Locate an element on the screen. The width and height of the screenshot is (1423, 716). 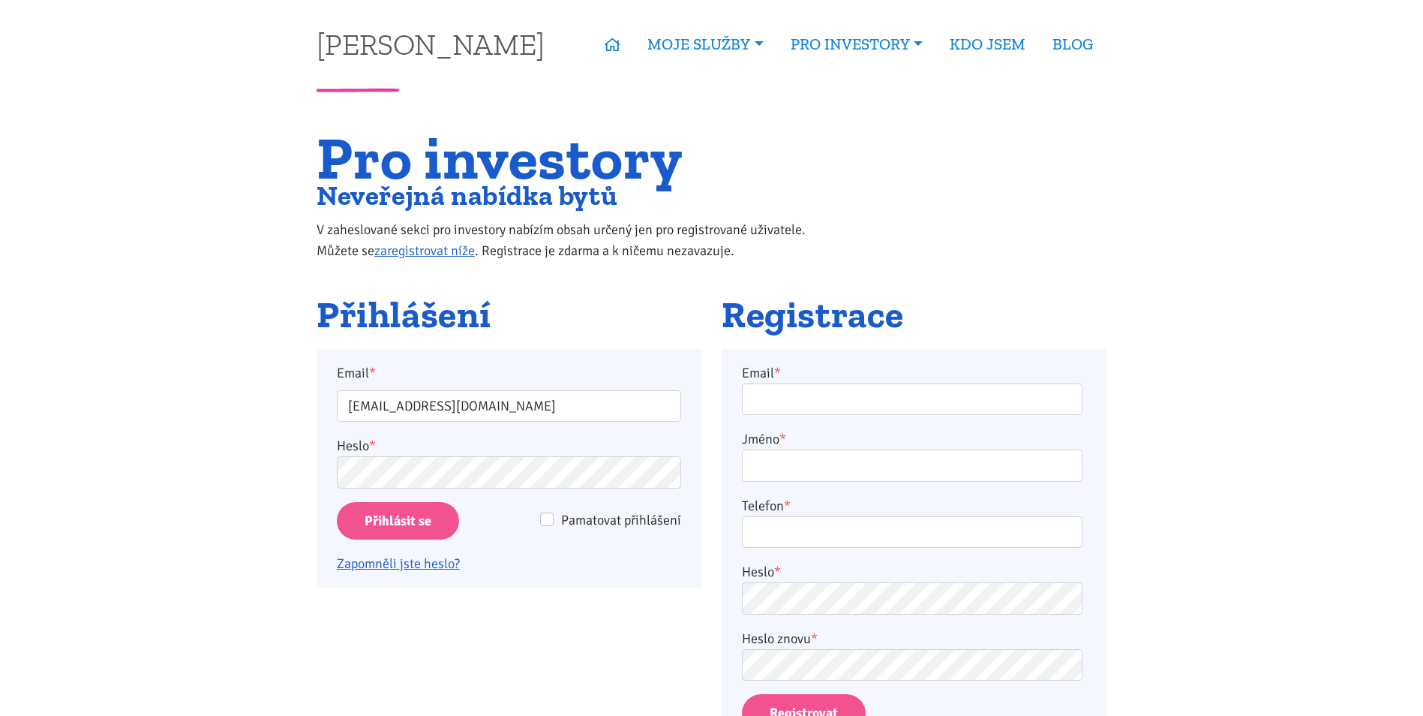
label: Heslo znovu is located at coordinates (780, 638).